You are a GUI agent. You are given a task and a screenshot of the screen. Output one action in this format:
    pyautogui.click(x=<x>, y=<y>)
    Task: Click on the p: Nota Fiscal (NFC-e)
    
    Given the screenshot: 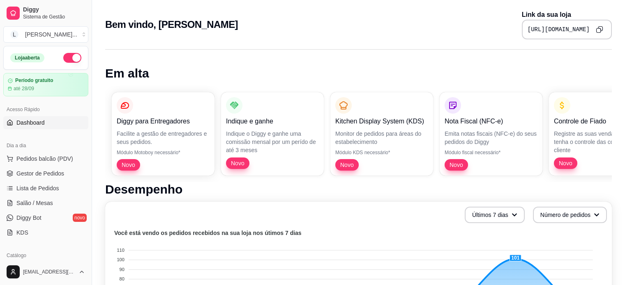 What is the action you would take?
    pyautogui.click(x=491, y=122)
    